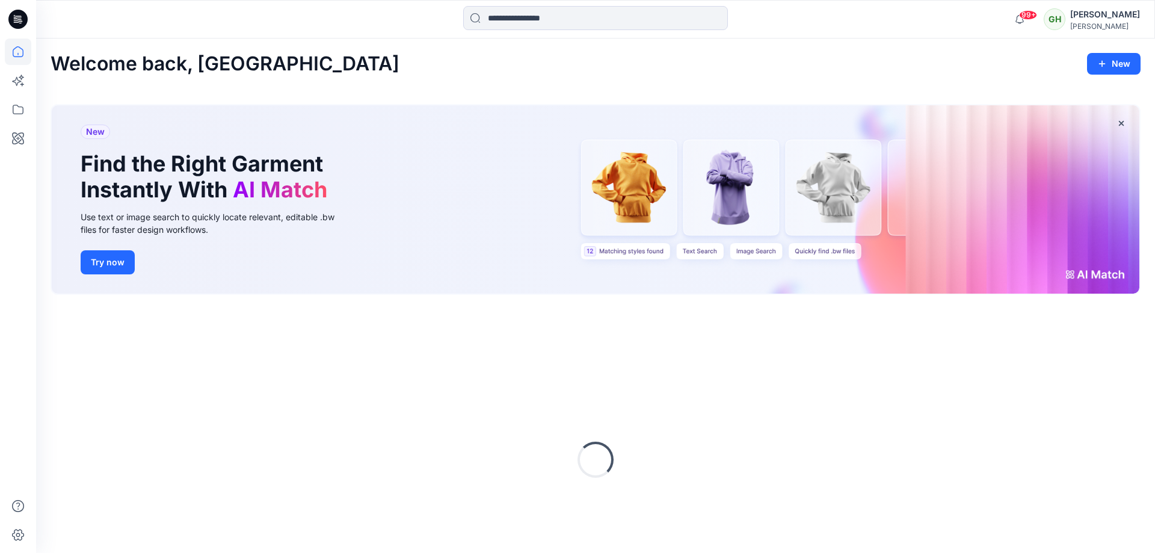 The width and height of the screenshot is (1155, 553). Describe the element at coordinates (108, 262) in the screenshot. I see `a: Try now` at that location.